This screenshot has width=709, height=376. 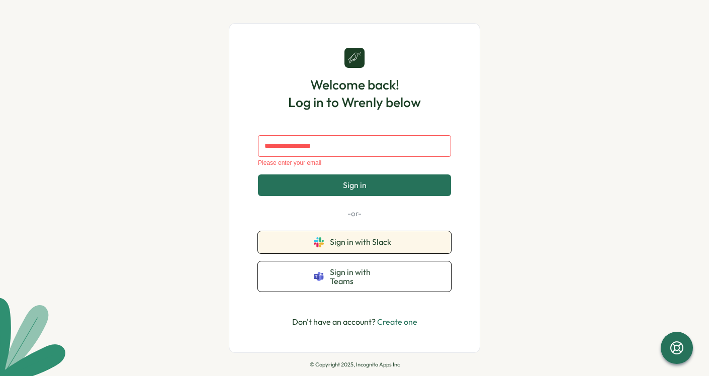 What do you see at coordinates (354, 185) in the screenshot?
I see `span: Sign in` at bounding box center [354, 185].